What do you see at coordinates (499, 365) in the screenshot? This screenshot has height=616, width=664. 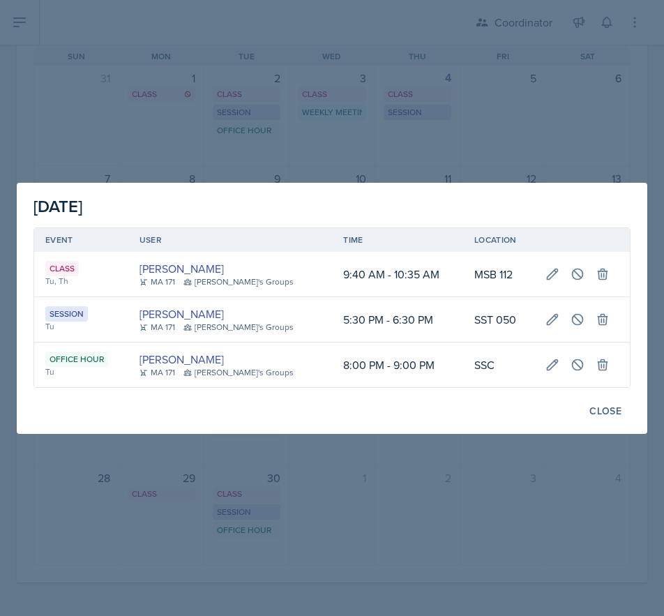 I see `td: SSC` at bounding box center [499, 365].